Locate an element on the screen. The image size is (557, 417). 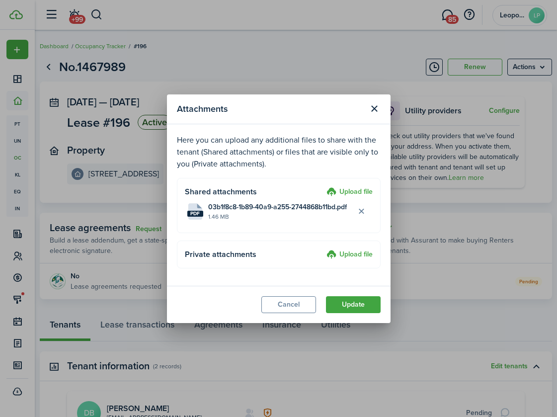
modal-title: Attachments is located at coordinates (270, 109).